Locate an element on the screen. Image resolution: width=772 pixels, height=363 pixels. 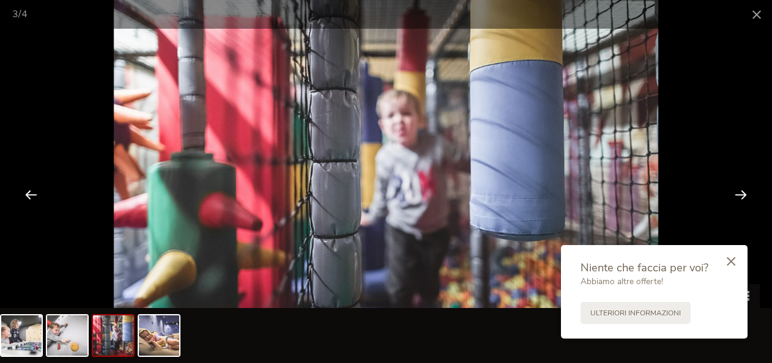
span: Ulteriori informazioni is located at coordinates (636, 313).